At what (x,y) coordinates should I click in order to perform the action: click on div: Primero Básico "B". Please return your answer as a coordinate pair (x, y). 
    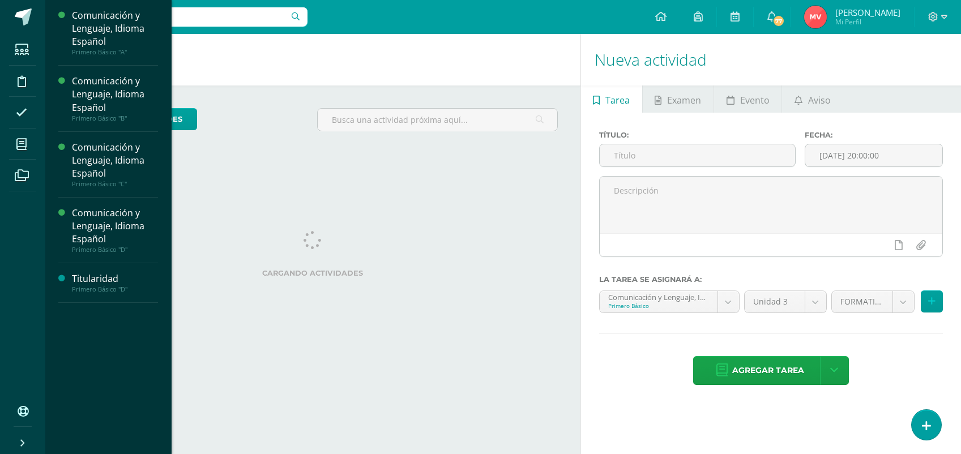
    Looking at the image, I should click on (115, 118).